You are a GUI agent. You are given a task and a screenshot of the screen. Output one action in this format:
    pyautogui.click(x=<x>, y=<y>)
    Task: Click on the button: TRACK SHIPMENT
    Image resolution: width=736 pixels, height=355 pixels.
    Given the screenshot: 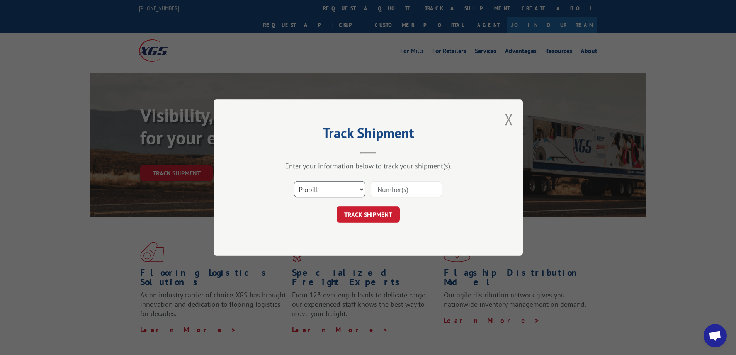 What is the action you would take?
    pyautogui.click(x=368, y=215)
    